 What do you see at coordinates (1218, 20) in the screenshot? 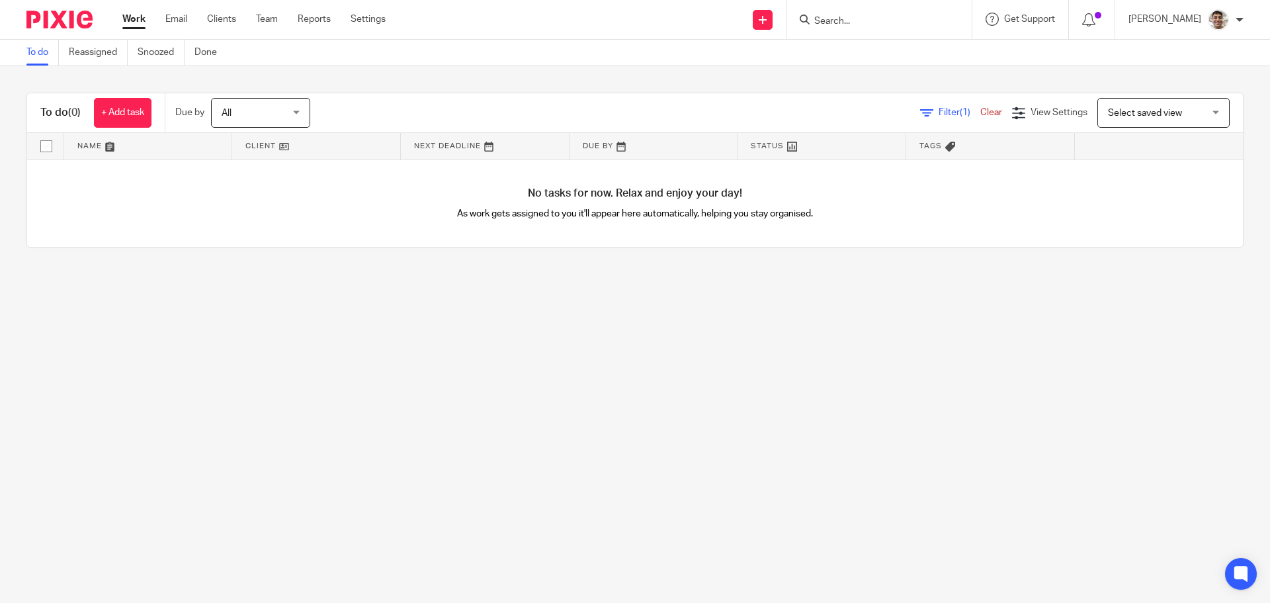
I see `img: PXL_20240409_141816916.jpg` at bounding box center [1218, 20].